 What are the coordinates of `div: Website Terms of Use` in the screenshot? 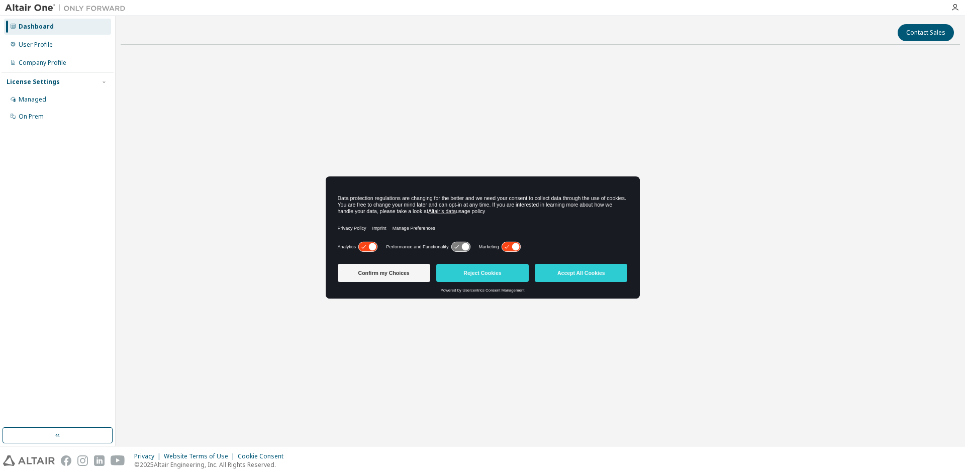 It's located at (201, 456).